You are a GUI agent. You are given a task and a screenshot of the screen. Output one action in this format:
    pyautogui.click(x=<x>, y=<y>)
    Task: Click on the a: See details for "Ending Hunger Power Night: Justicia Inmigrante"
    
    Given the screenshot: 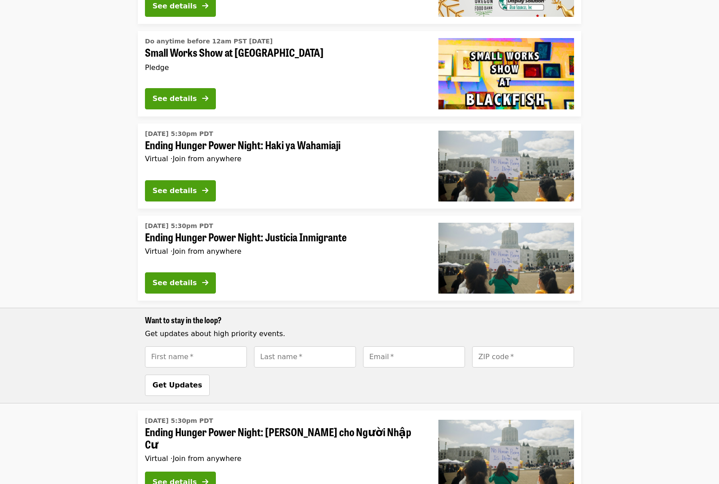 What is the action you would take?
    pyautogui.click(x=359, y=258)
    